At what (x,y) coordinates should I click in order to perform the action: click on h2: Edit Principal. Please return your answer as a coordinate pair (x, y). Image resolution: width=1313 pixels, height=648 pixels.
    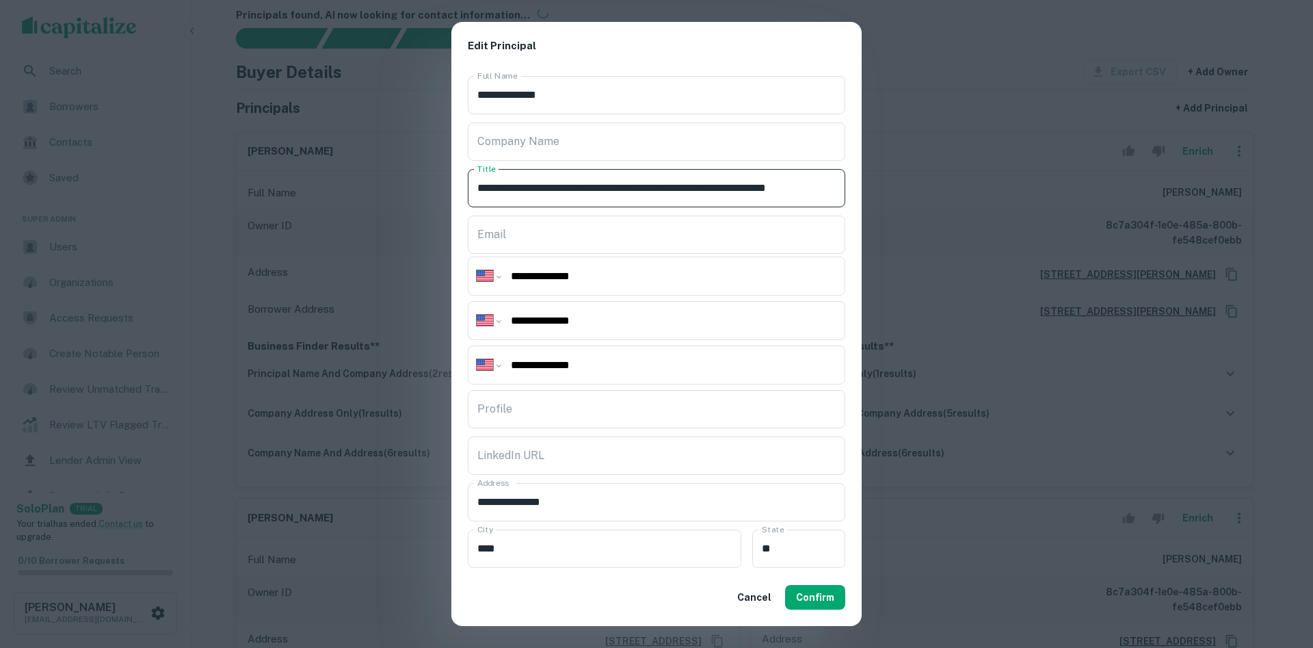
    Looking at the image, I should click on (657, 46).